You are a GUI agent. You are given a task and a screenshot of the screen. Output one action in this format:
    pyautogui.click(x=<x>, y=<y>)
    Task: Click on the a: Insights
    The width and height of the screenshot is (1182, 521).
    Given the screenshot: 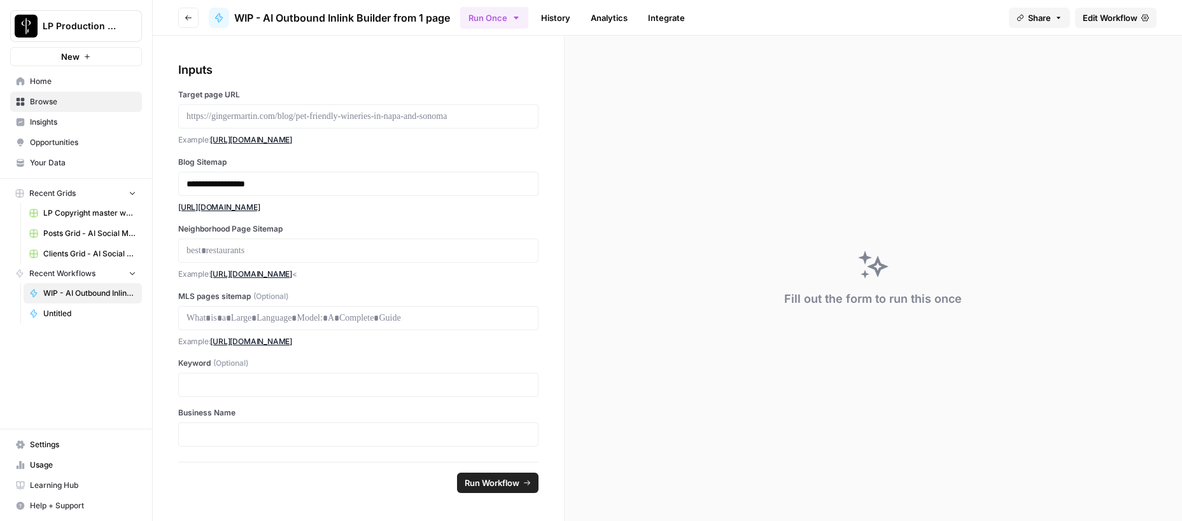 What is the action you would take?
    pyautogui.click(x=76, y=122)
    